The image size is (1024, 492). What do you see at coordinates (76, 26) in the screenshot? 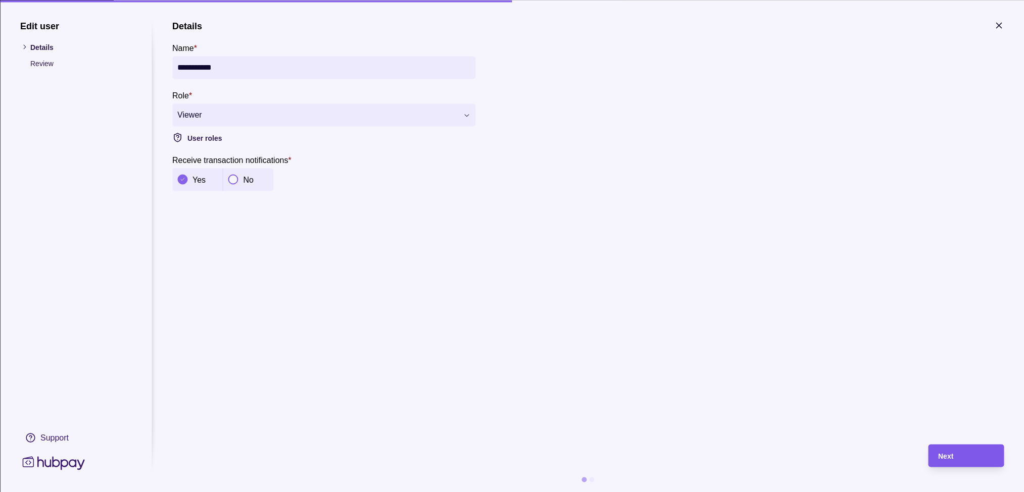
I see `h1: Edit user` at bounding box center [76, 26].